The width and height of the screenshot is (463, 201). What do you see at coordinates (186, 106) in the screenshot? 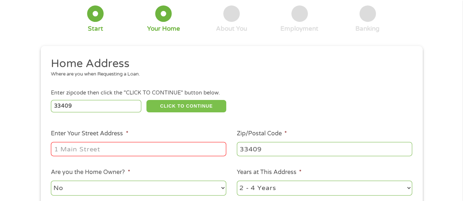
I see `button: CLICK TO CONTINUE` at bounding box center [186, 106].